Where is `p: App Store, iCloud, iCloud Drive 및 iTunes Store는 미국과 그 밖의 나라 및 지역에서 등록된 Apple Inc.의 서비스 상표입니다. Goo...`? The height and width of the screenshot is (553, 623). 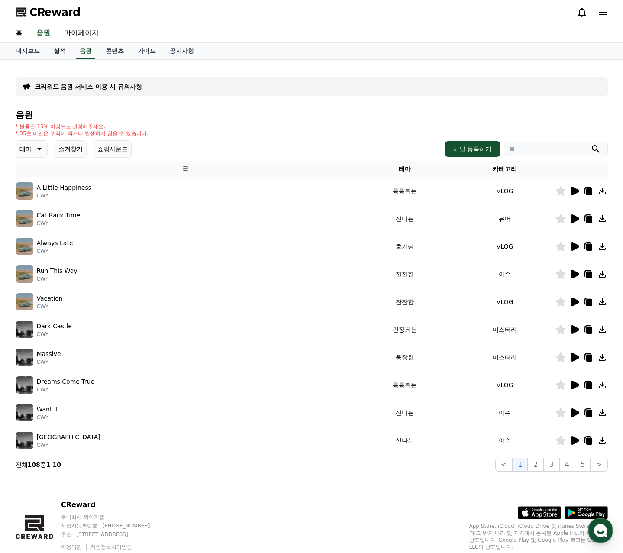
p: App Store, iCloud, iCloud Drive 및 iTunes Store는 미국과 그 밖의 나라 및 지역에서 등록된 Apple Inc.의 서비스 상표입니다. Goo... is located at coordinates (539, 537).